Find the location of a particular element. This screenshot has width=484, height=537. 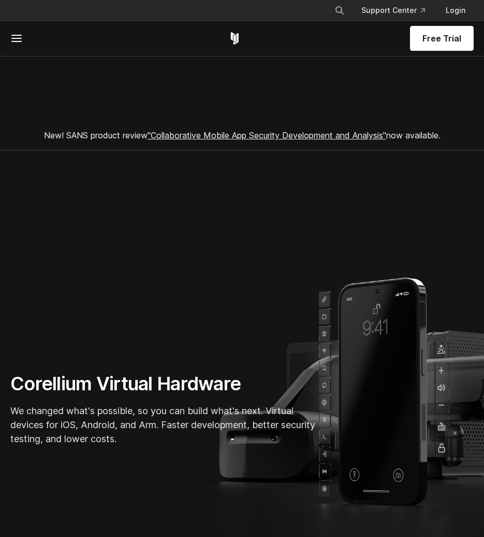

button: Search is located at coordinates (340, 10).